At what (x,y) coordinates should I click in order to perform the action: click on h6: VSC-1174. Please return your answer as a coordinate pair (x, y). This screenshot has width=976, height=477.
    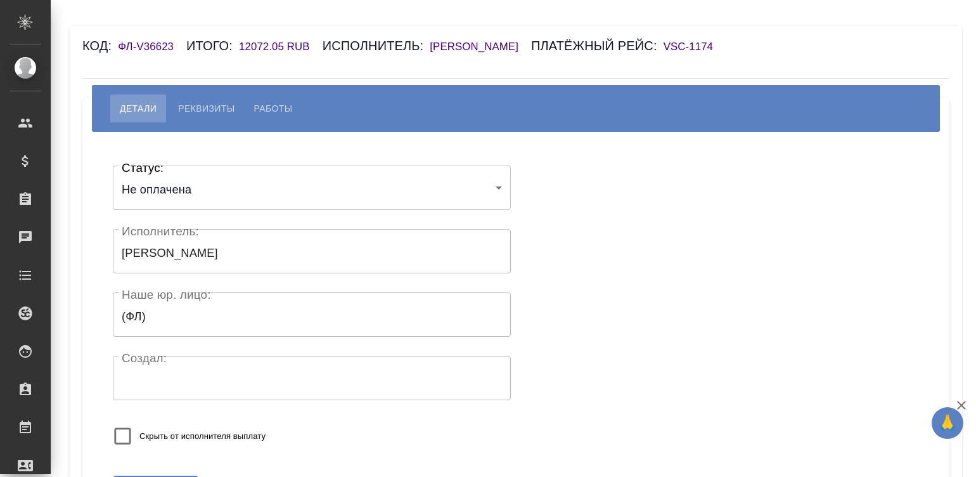
    Looking at the image, I should click on (694, 46).